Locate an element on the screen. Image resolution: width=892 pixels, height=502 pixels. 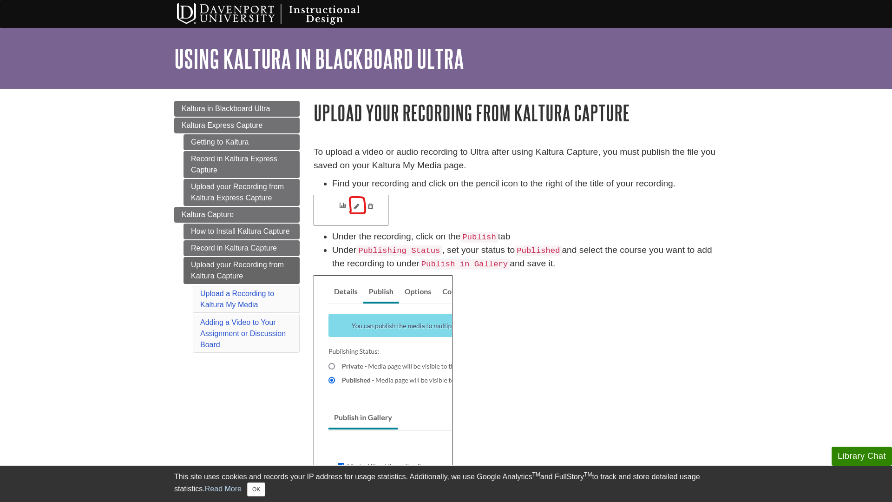
a: Record in Kaltura Express Capture is located at coordinates (242, 164).